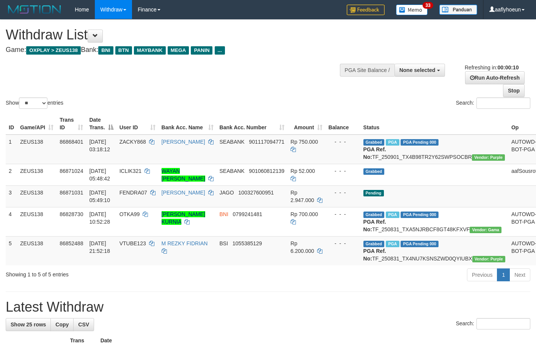  I want to click on span: SEABANK, so click(232, 142).